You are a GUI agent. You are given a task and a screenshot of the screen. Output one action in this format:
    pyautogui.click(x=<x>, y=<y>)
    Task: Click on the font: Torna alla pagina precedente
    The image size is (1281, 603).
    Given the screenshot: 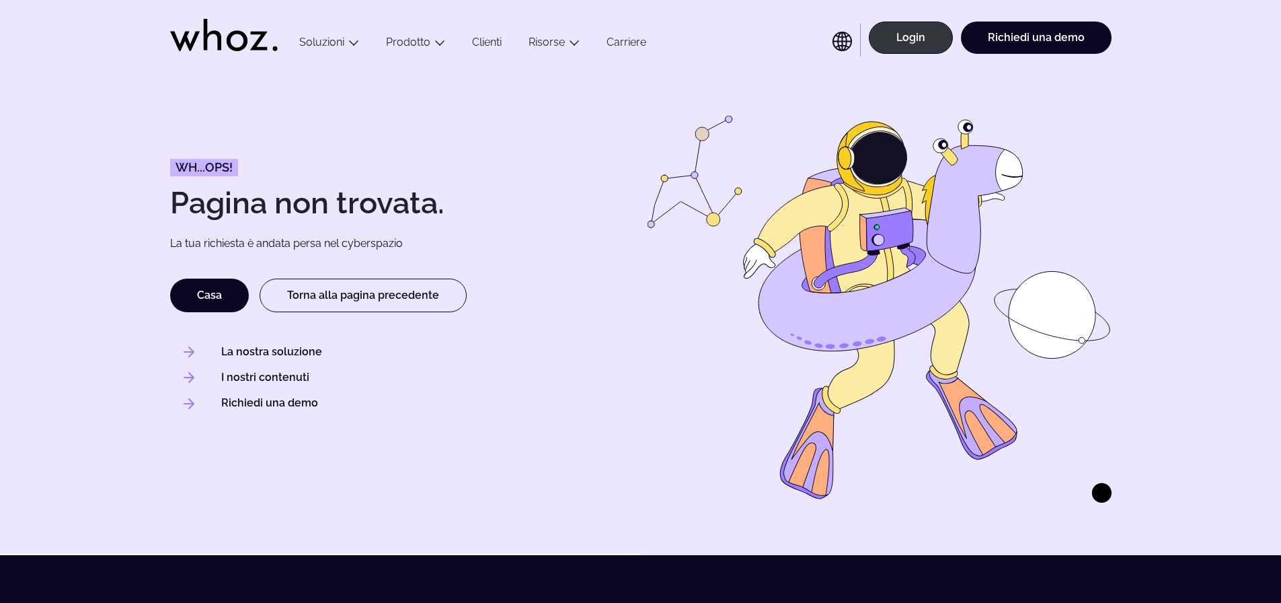 What is the action you would take?
    pyautogui.click(x=363, y=295)
    